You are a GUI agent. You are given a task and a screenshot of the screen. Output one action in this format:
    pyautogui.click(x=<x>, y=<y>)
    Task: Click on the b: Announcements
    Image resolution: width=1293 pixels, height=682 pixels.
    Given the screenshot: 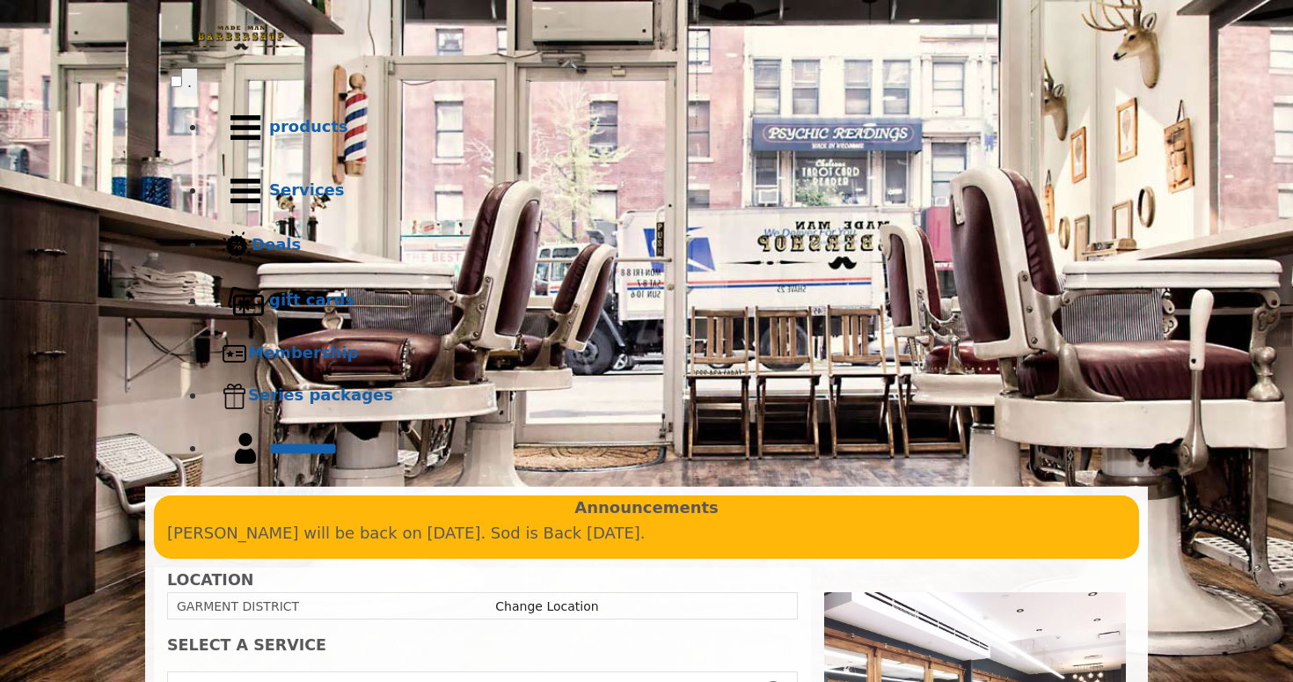 What is the action you would take?
    pyautogui.click(x=646, y=508)
    